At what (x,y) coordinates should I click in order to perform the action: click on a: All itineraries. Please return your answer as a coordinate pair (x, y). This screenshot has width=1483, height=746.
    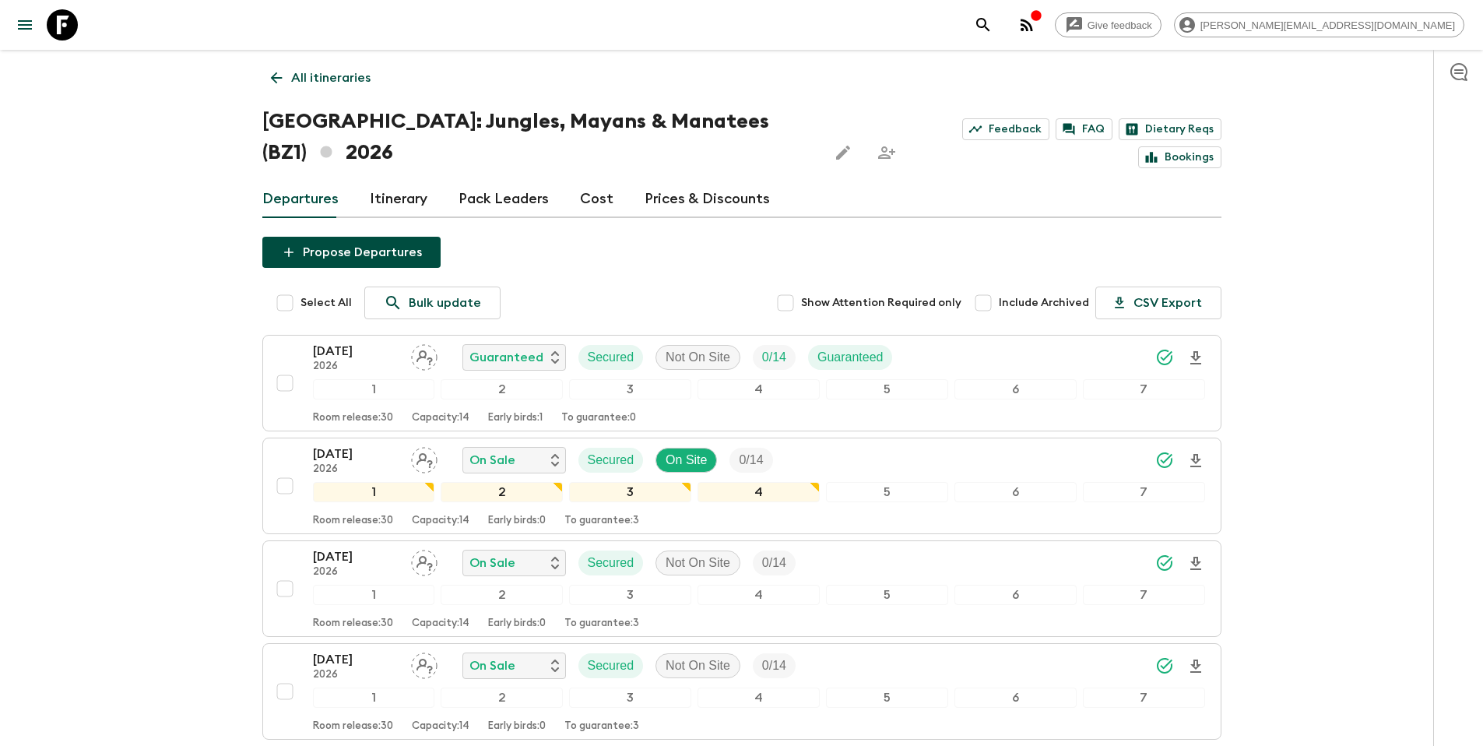
    Looking at the image, I should click on (321, 78).